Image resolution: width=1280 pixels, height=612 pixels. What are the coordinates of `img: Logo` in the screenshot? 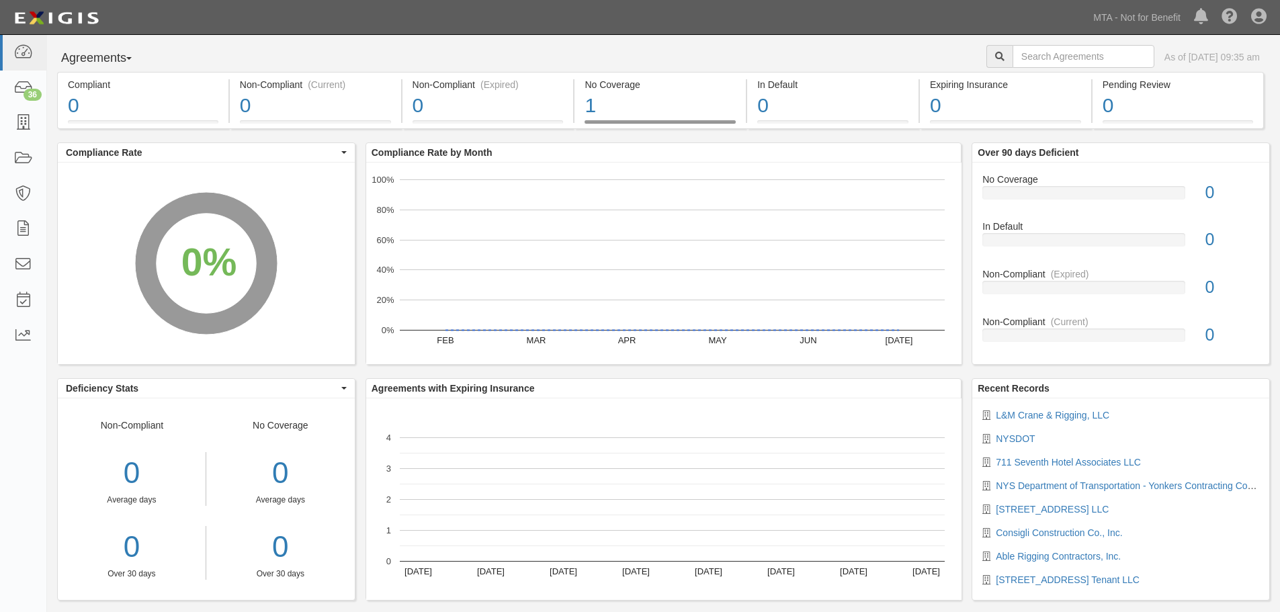 It's located at (56, 18).